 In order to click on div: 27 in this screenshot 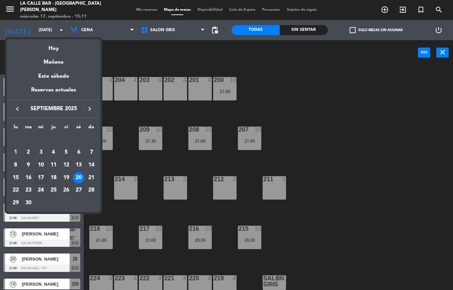, I will do `click(79, 190)`.